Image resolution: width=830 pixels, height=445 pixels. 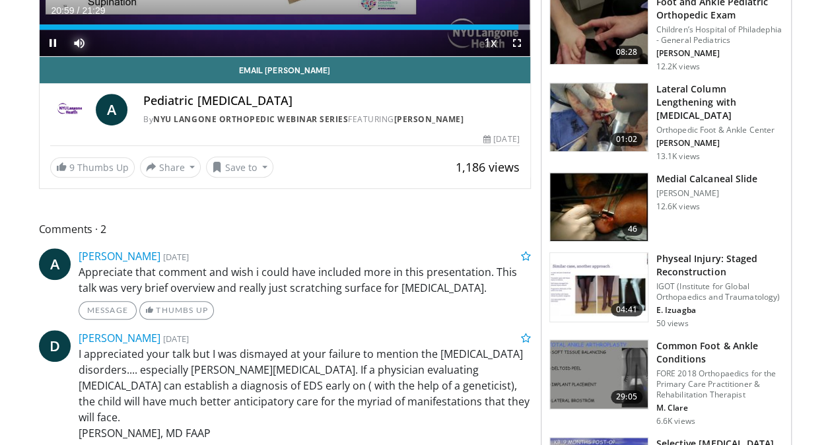 I want to click on img: 545648_3.png.150x105_q85_crop-smart_upscale.jpg, so click(x=599, y=118).